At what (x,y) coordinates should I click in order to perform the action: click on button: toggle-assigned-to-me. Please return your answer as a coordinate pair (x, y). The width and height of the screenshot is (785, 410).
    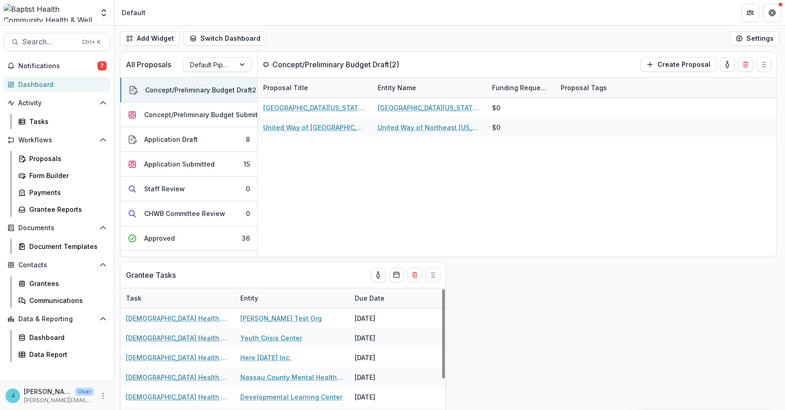
    Looking at the image, I should click on (727, 65).